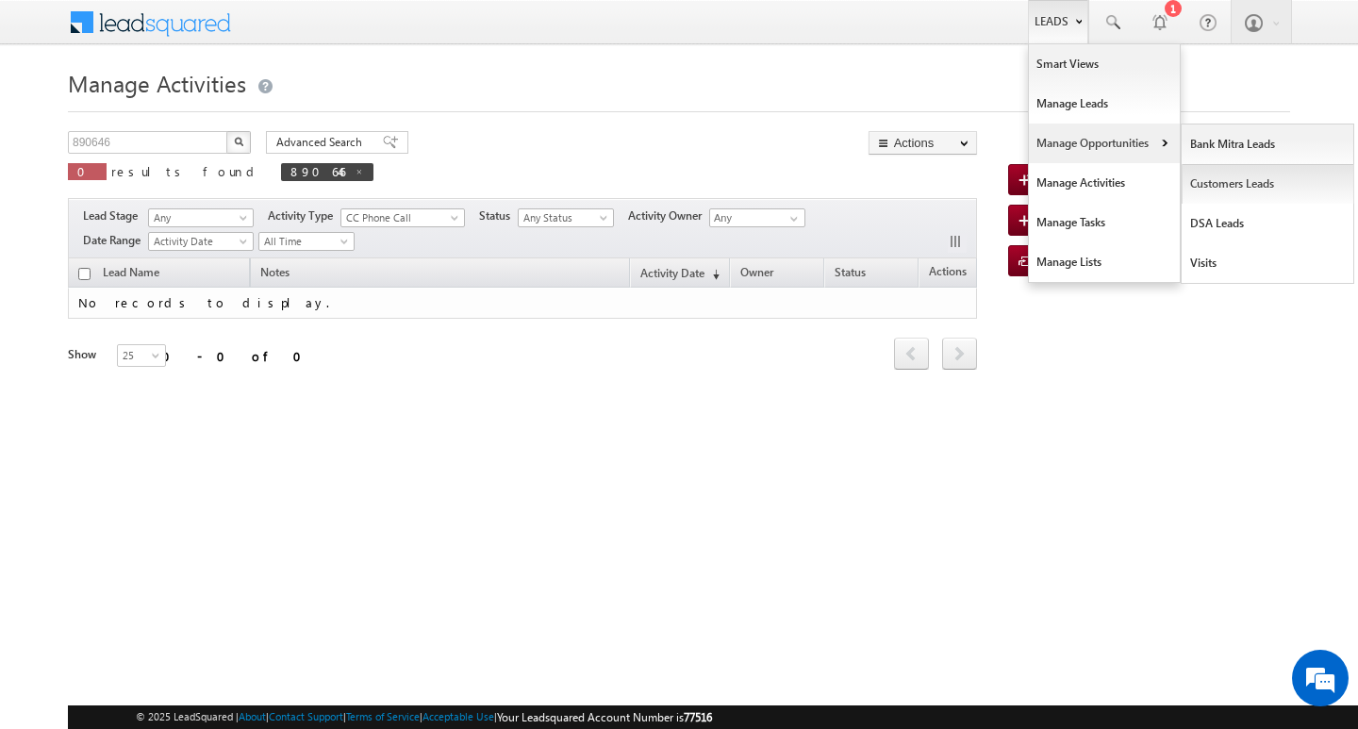 The height and width of the screenshot is (729, 1358). What do you see at coordinates (680, 274) in the screenshot?
I see `a: Activity Date(sorted descending)` at bounding box center [680, 274].